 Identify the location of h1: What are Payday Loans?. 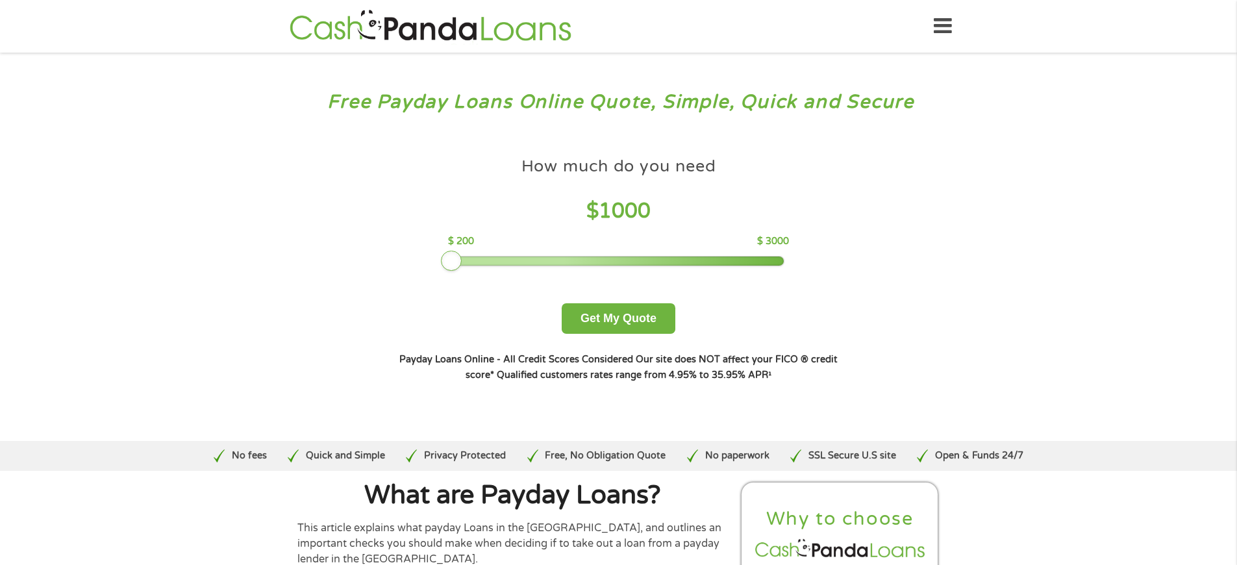
(513, 496).